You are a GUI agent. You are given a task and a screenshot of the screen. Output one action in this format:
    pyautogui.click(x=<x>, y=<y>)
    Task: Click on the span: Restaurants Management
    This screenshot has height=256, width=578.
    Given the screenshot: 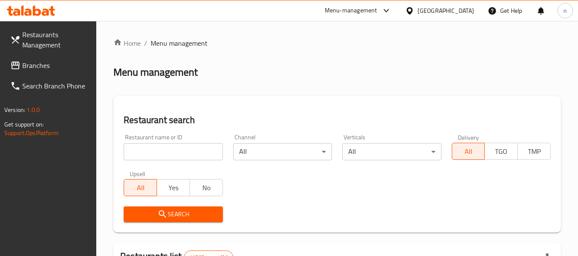 What is the action you would take?
    pyautogui.click(x=56, y=40)
    